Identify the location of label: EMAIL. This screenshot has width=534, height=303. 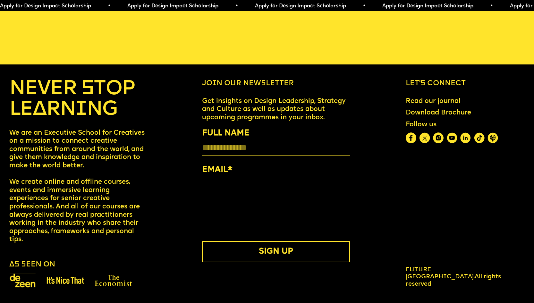
(276, 170).